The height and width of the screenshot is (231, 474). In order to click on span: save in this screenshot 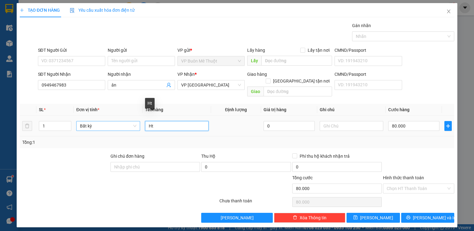, I will do `click(355, 218)`.